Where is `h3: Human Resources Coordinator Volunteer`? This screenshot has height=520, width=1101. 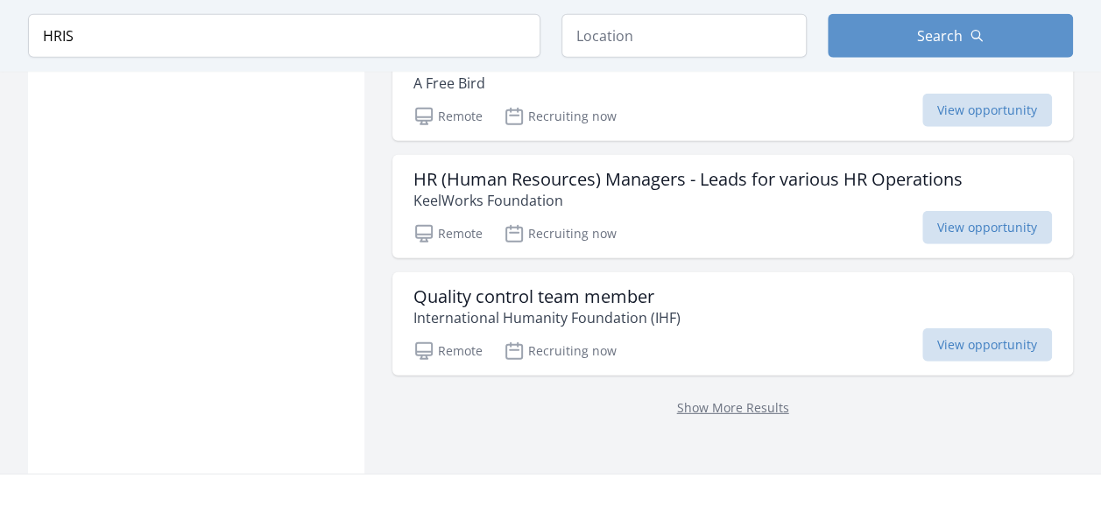 h3: Human Resources Coordinator Volunteer is located at coordinates (581, 62).